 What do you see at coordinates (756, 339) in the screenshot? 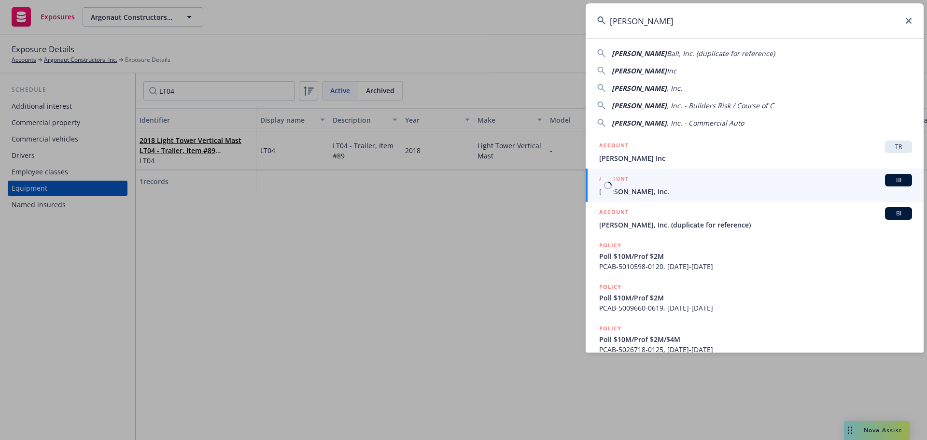
I see `span: Poll $10M/Prof $2M/$4M` at bounding box center [756, 339].